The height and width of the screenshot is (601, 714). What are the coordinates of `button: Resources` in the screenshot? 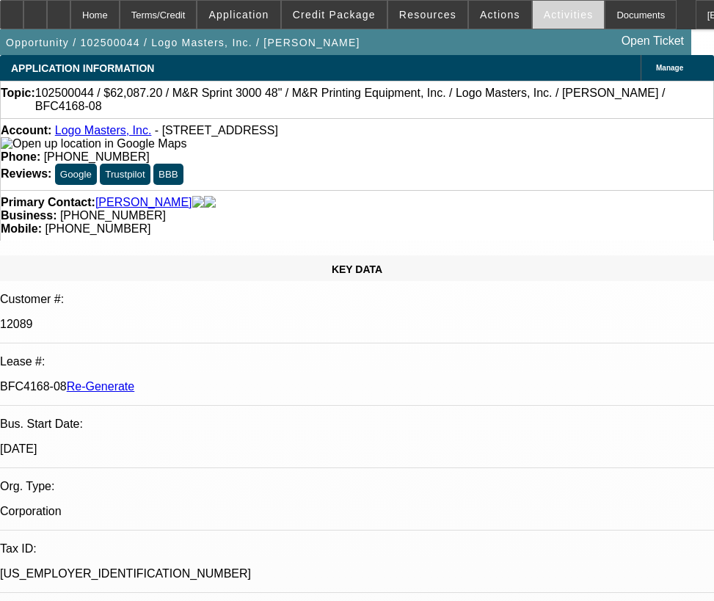 It's located at (428, 15).